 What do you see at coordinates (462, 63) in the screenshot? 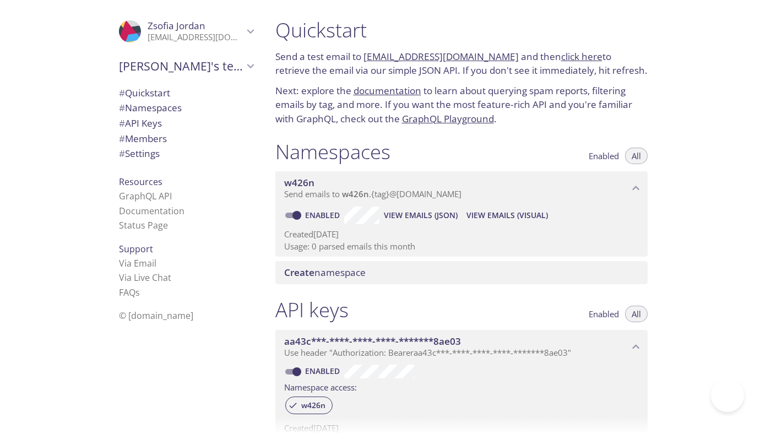
I see `p: Send a test email to and then to retrieve the email via our simple JSON API. If you don't see it ...` at bounding box center [462, 63].